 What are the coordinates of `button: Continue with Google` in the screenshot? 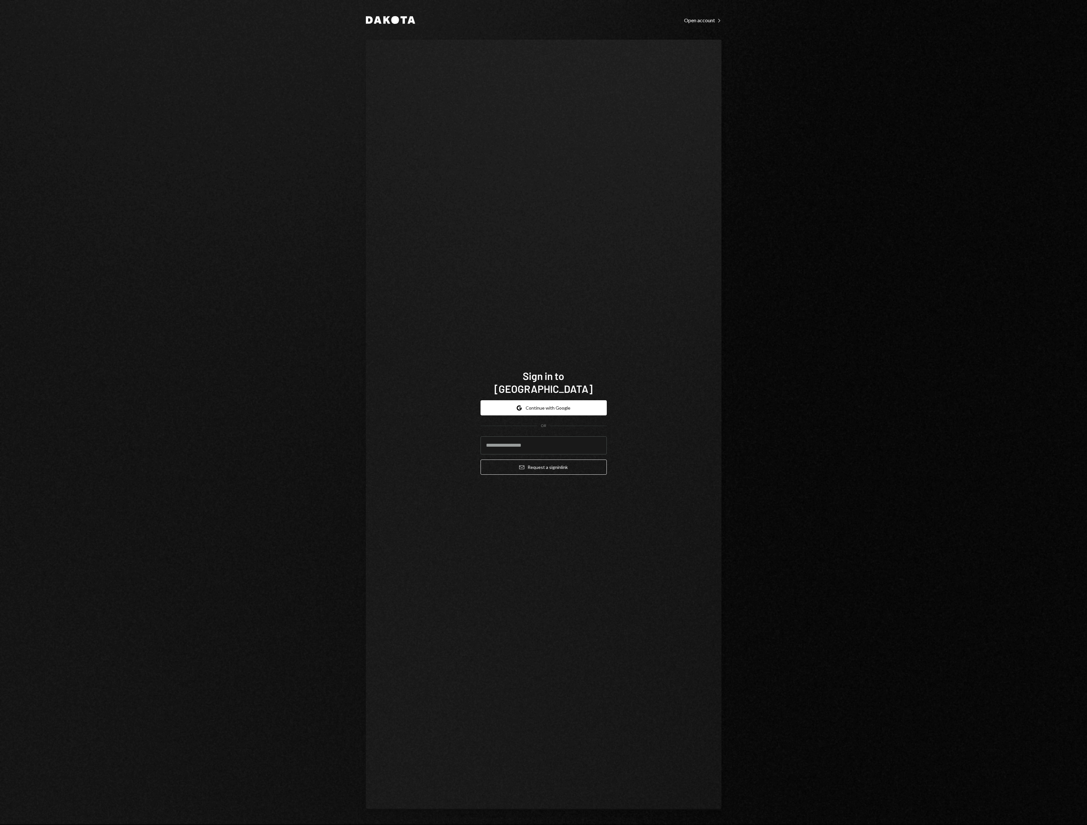 It's located at (544, 408).